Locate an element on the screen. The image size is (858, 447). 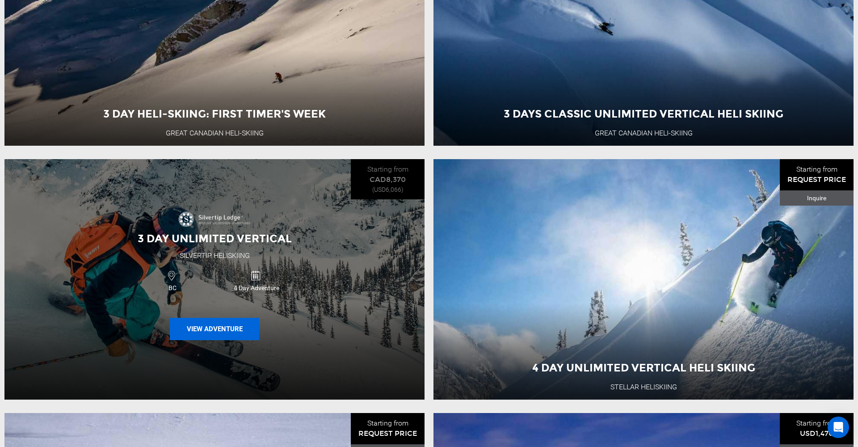
button: View Adventure is located at coordinates (215, 329).